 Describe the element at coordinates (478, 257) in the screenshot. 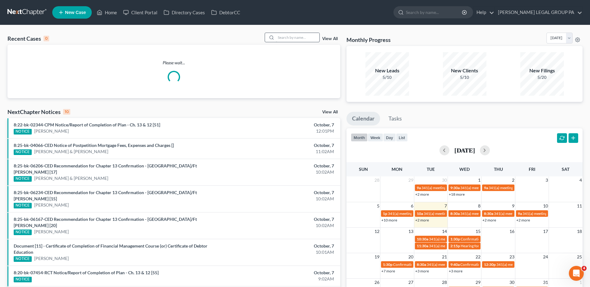

I see `span: 22` at that location.